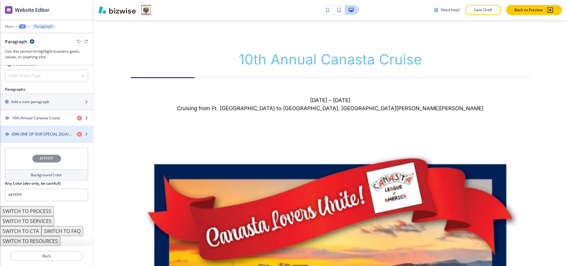 Image resolution: width=567 pixels, height=266 pixels. Describe the element at coordinates (47, 158) in the screenshot. I see `h4: #FFFFFF` at that location.